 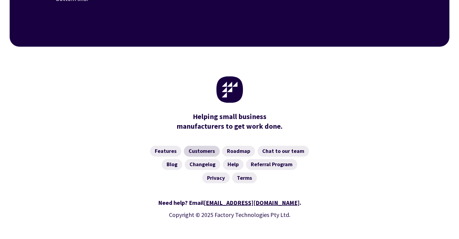 What do you see at coordinates (283, 151) in the screenshot?
I see `a: Chat to our team` at bounding box center [283, 151].